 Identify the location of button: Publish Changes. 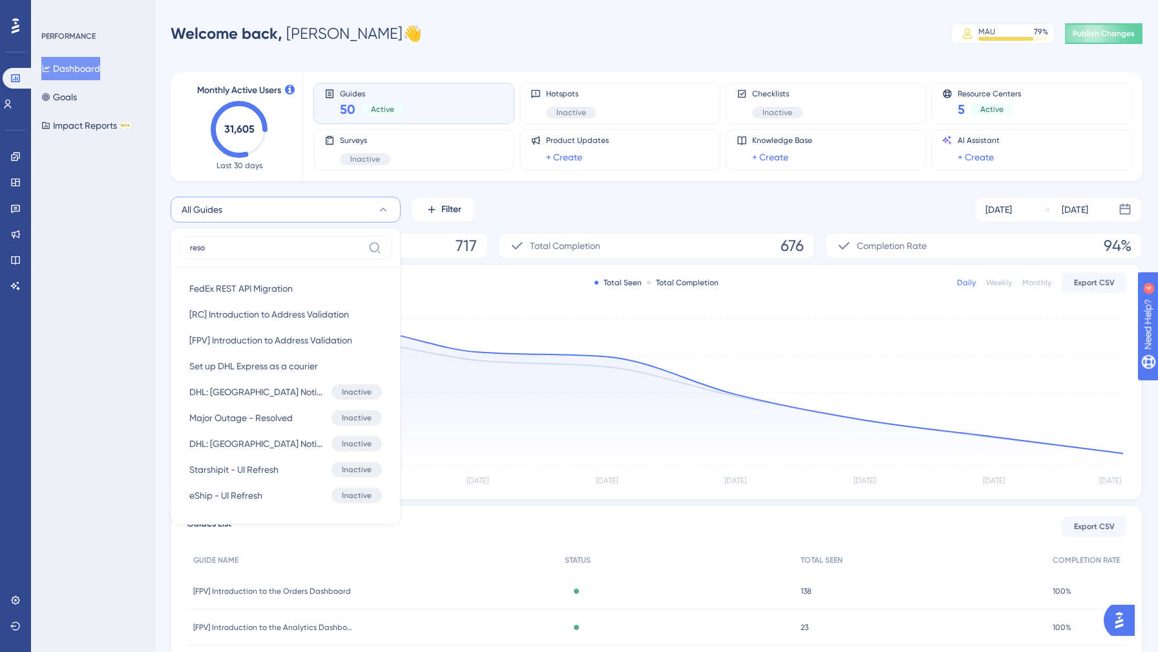
(1104, 34).